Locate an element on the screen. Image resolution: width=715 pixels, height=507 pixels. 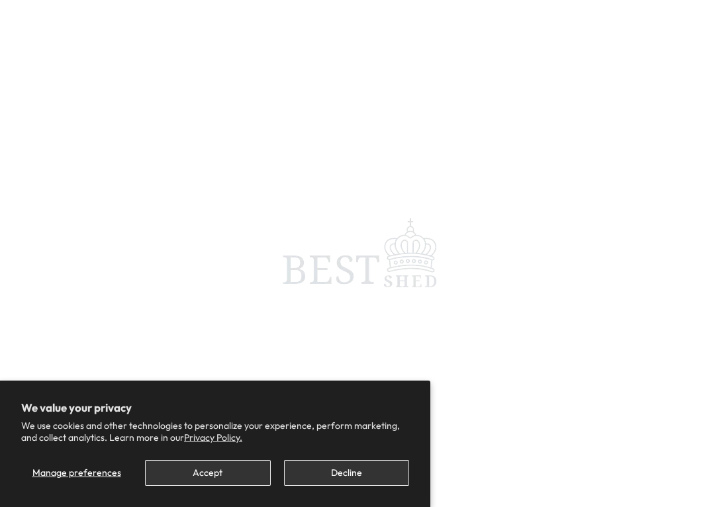
button: Decline is located at coordinates (346, 473).